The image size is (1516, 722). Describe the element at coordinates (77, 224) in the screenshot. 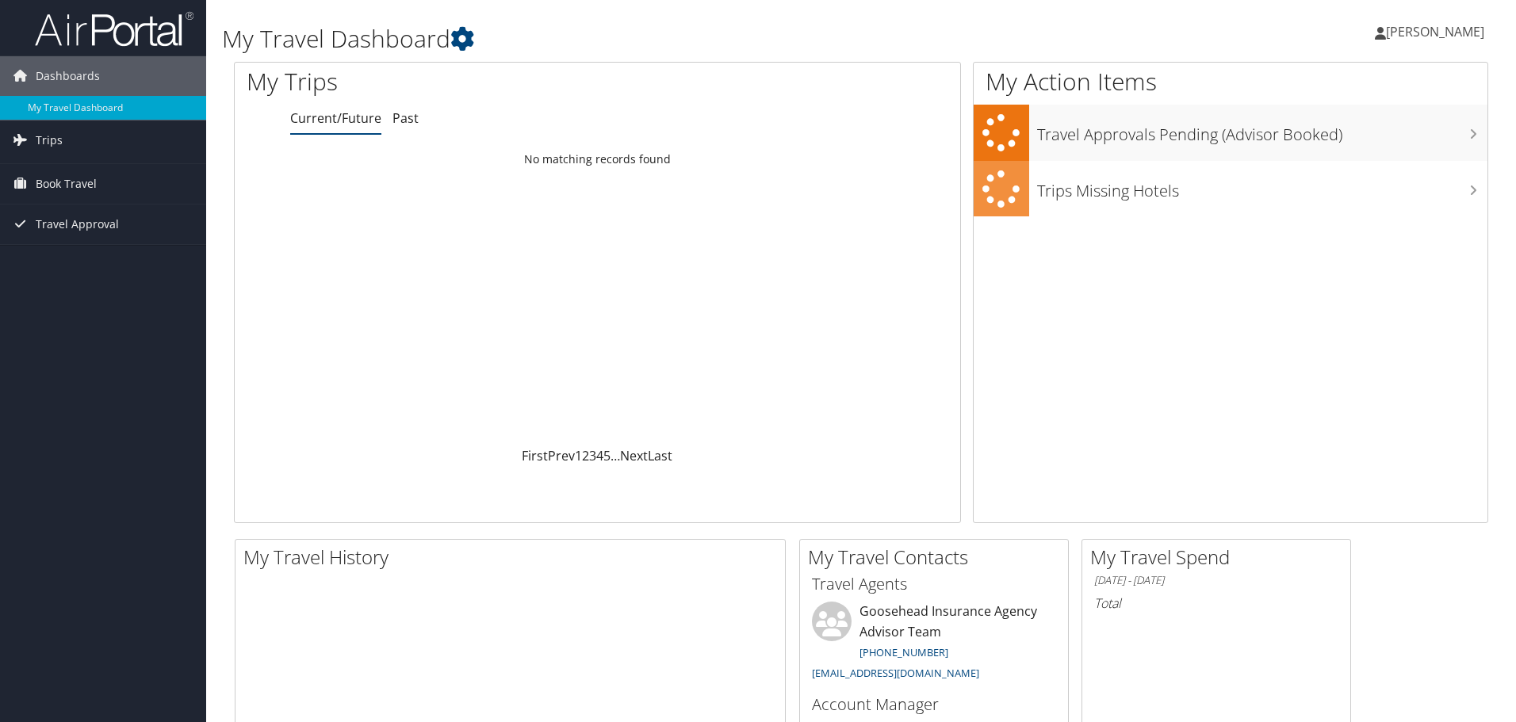

I see `span: Travel Approval` at that location.